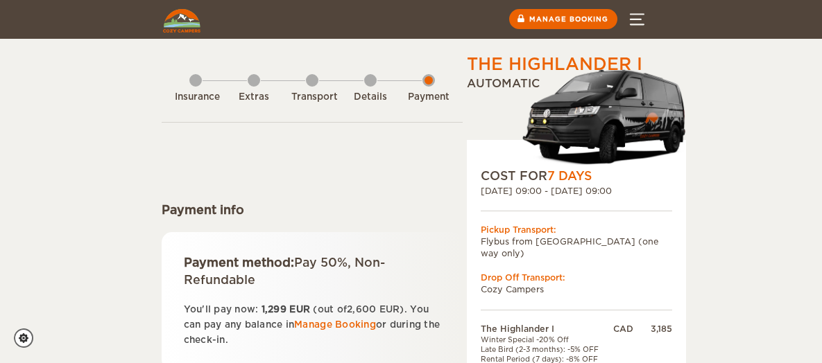 The height and width of the screenshot is (363, 822). What do you see at coordinates (569, 176) in the screenshot?
I see `span: 7 Days` at bounding box center [569, 176].